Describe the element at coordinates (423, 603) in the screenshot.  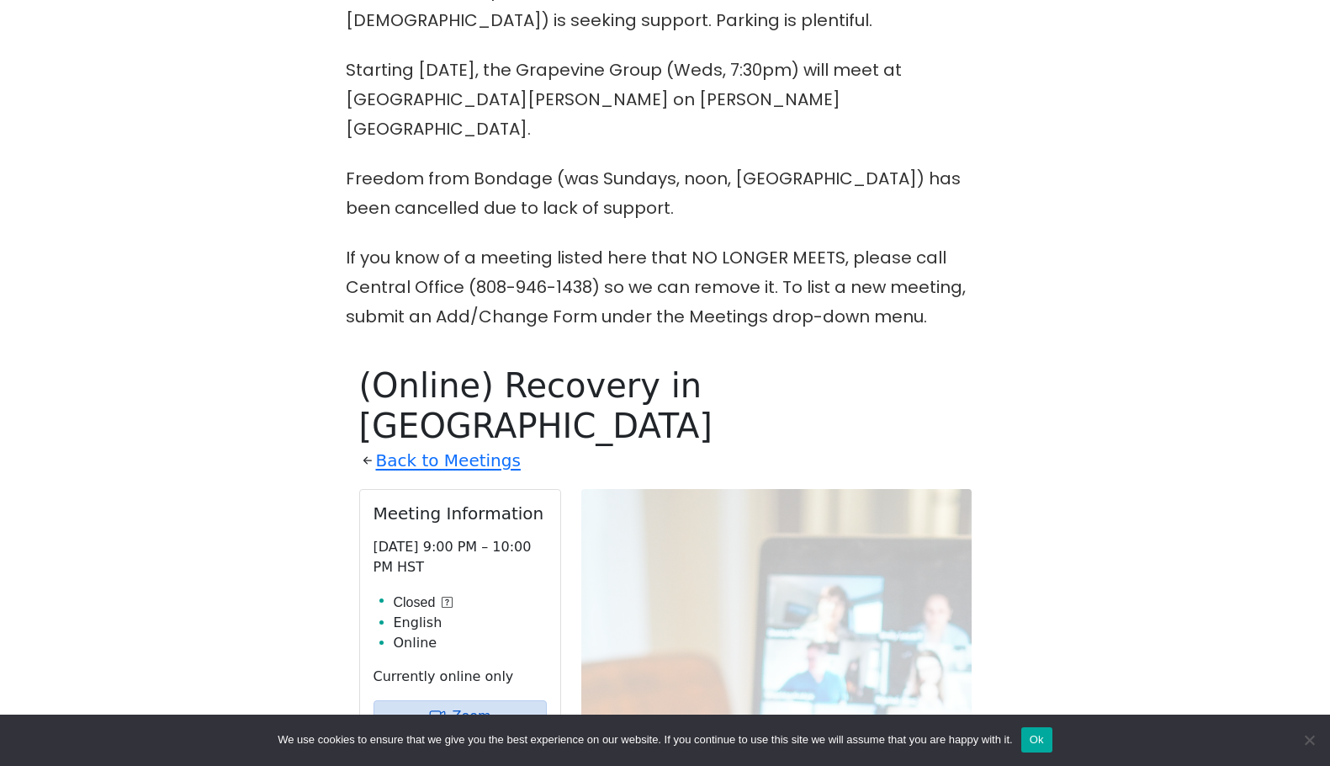
I see `button: Closed` at that location.